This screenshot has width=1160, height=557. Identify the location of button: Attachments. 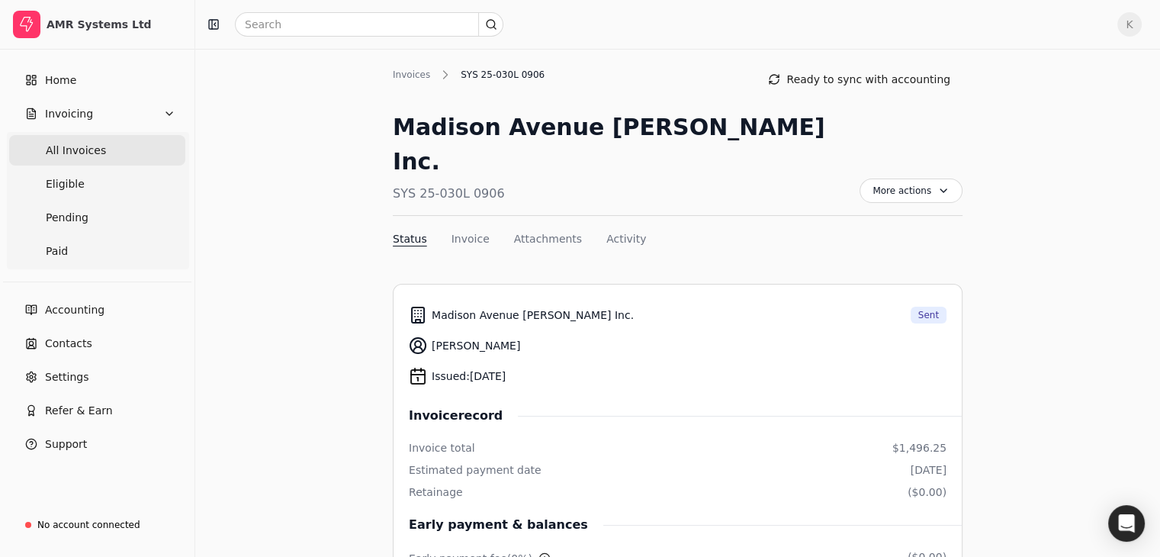
(548, 239).